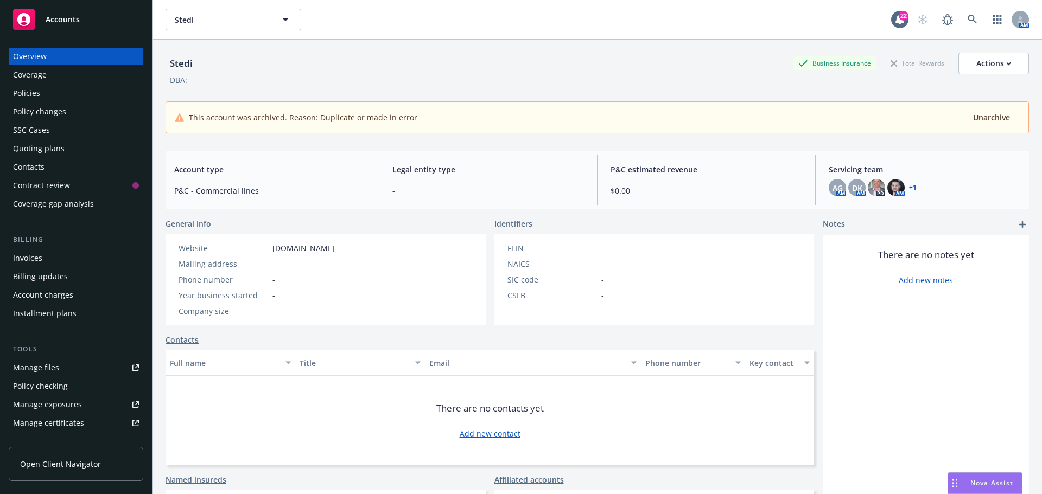  Describe the element at coordinates (41, 186) in the screenshot. I see `div: Contract review` at that location.